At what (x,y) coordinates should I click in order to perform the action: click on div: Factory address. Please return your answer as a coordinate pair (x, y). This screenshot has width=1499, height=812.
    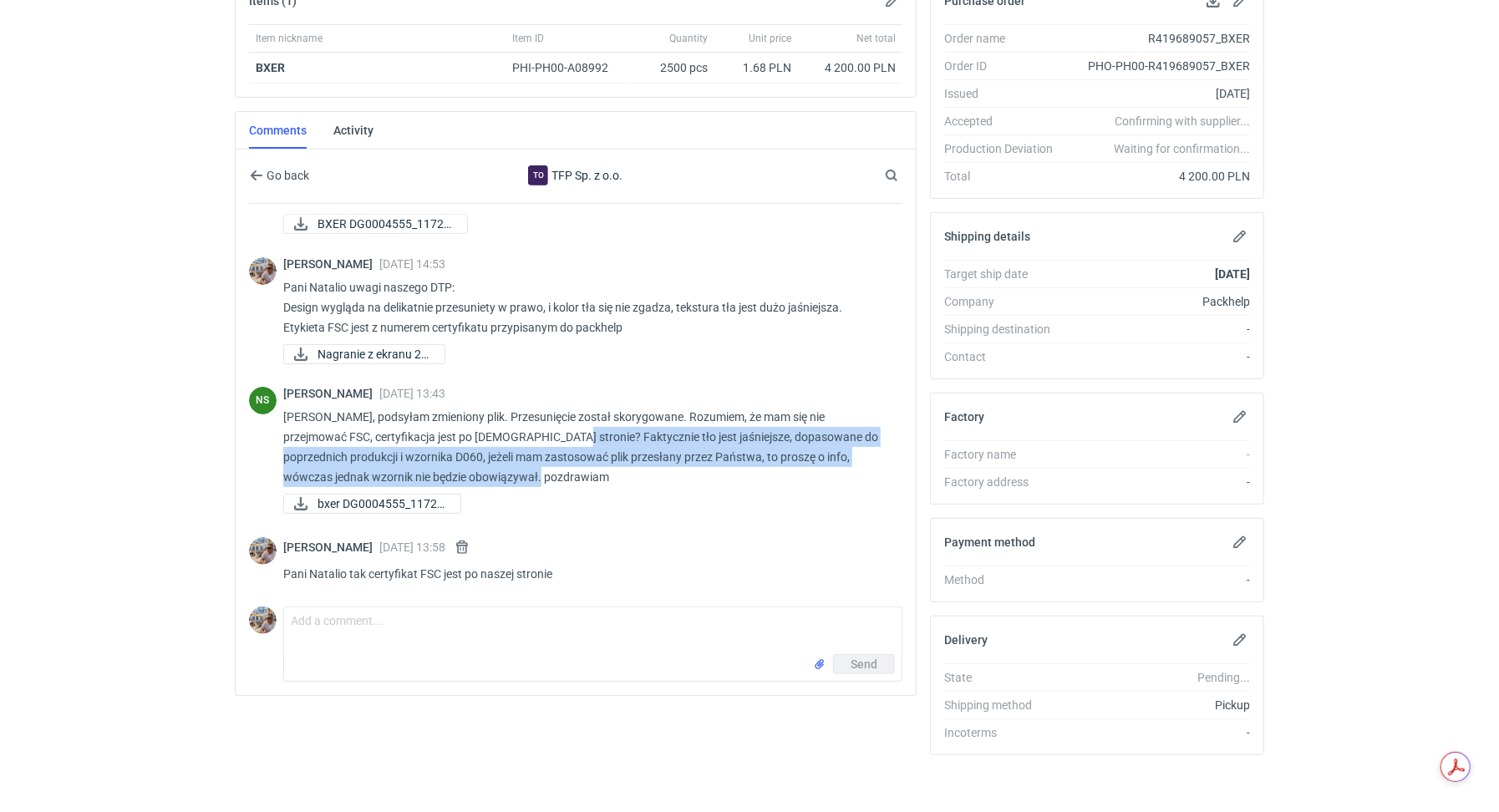
    Looking at the image, I should click on (1005, 482).